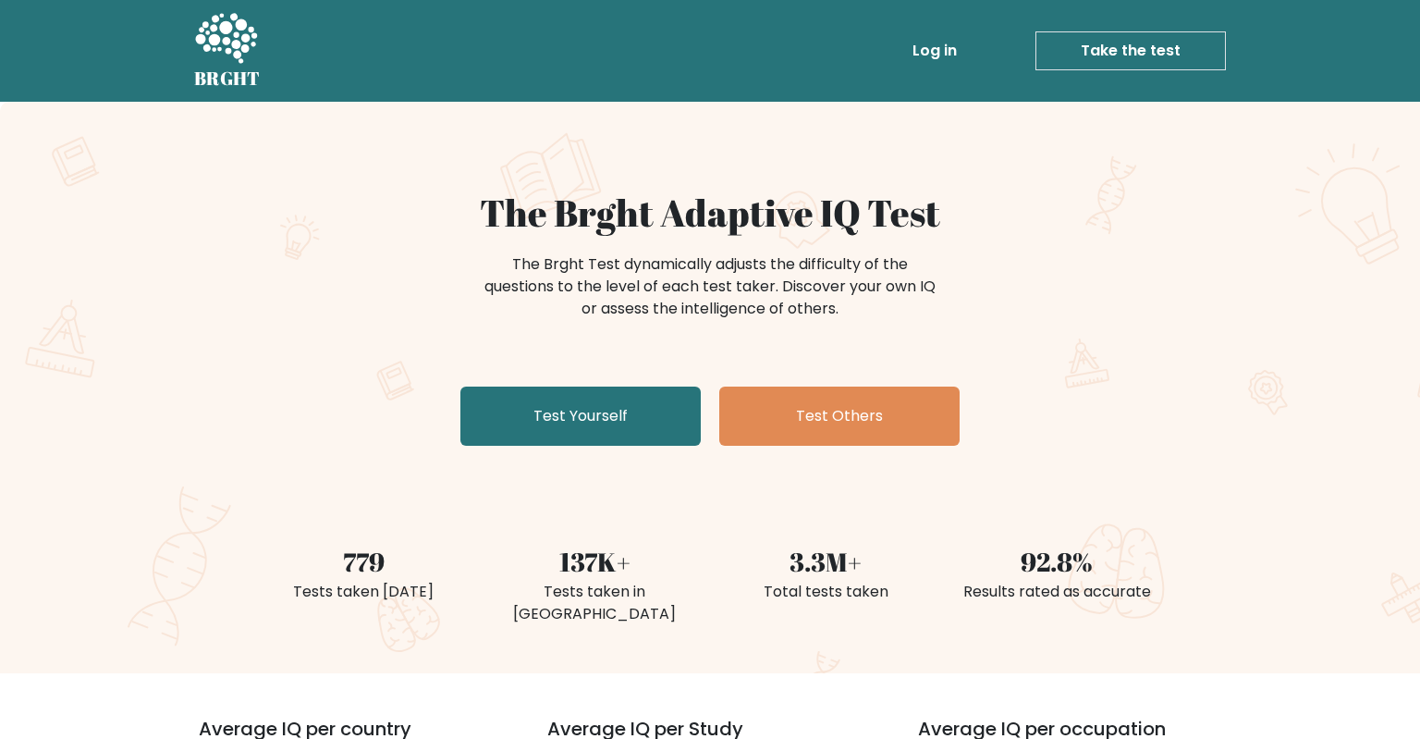  I want to click on div: 3.3M+, so click(826, 561).